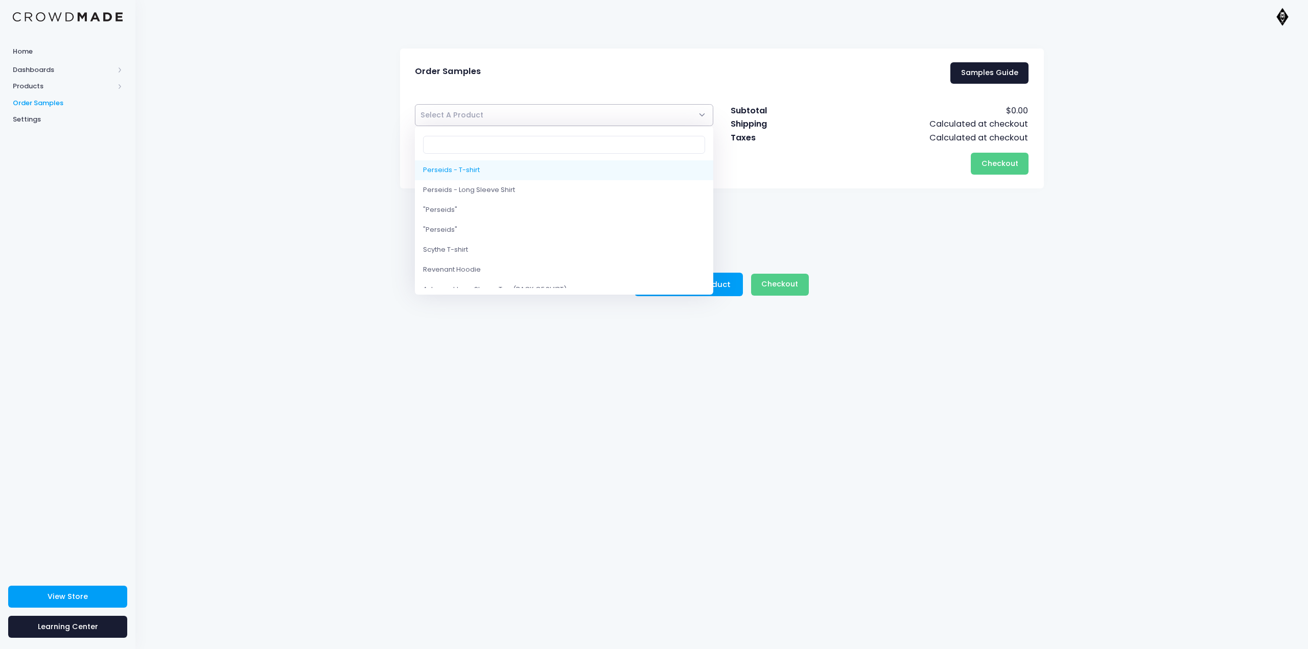 The height and width of the screenshot is (649, 1308). I want to click on li: Perseids - T-shirt, so click(564, 170).